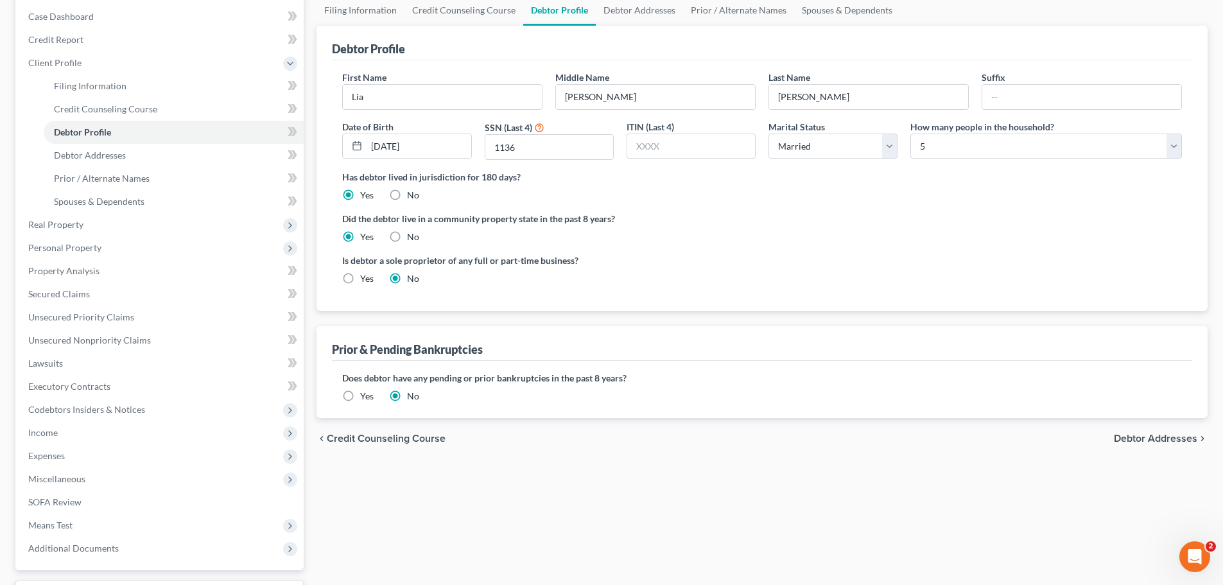 This screenshot has height=585, width=1223. I want to click on label: Date of Birth, so click(368, 126).